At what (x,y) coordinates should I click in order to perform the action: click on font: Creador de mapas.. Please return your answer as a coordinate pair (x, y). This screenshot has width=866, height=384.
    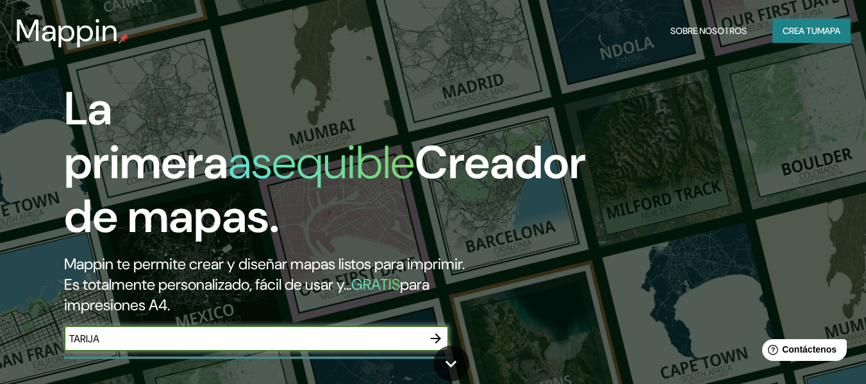
    Looking at the image, I should click on (325, 189).